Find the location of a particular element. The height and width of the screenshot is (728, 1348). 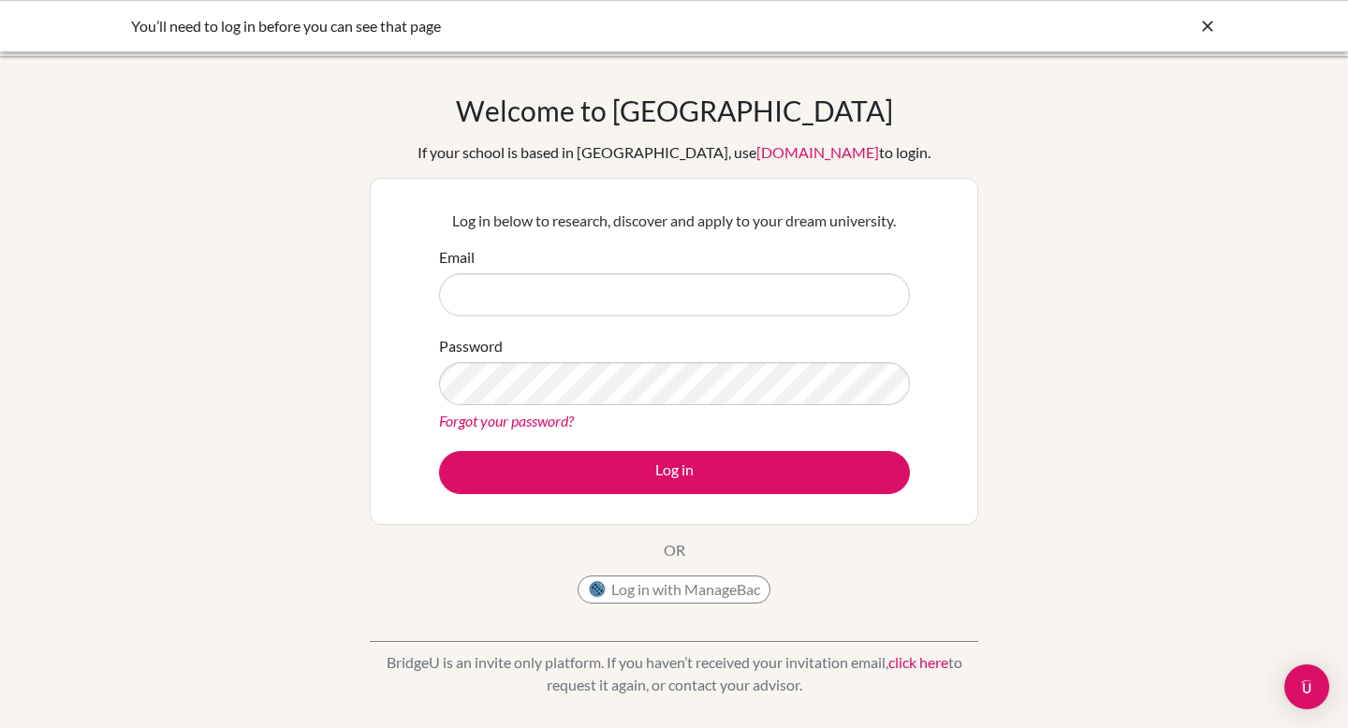

button: Log in with ManageBac is located at coordinates (674, 590).